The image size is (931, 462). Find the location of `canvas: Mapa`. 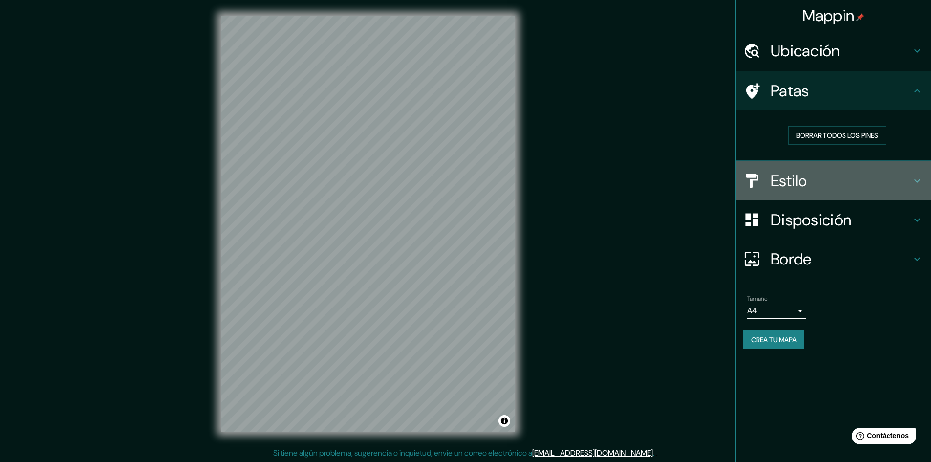

canvas: Mapa is located at coordinates (368, 223).